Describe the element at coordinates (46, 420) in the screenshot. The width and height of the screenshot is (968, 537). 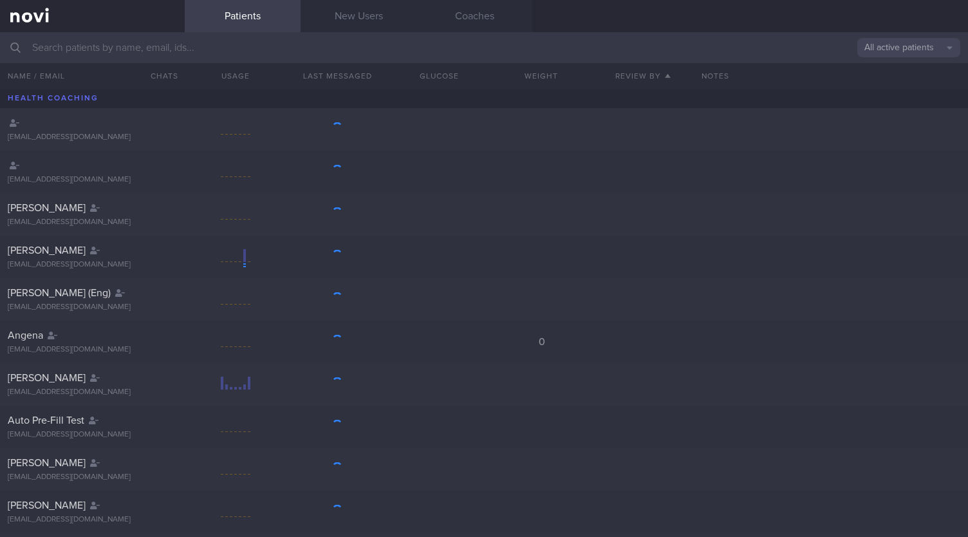
I see `span: Auto Pre-Fill Test` at that location.